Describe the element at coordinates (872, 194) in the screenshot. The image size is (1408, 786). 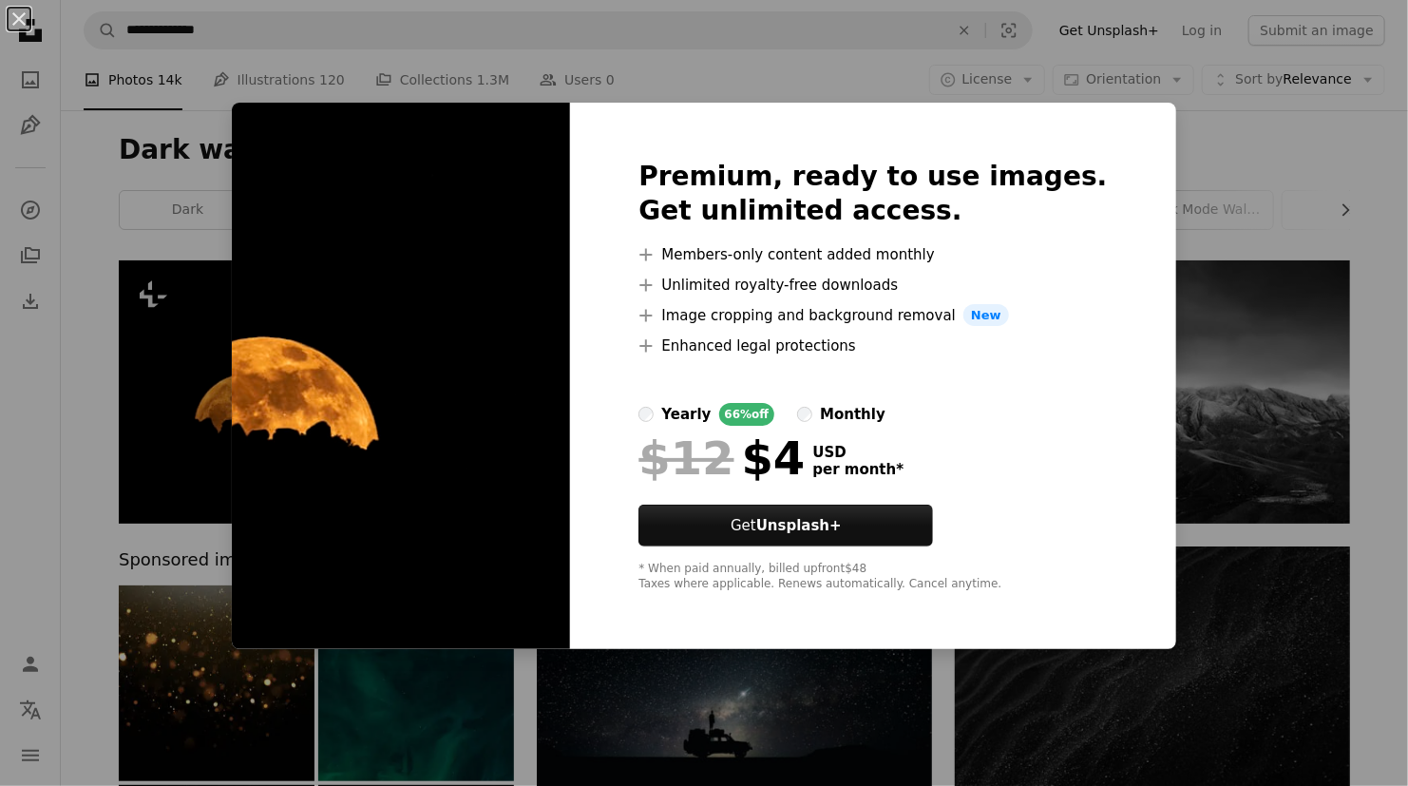
I see `h2: Premium, ready to use images. Get unlimited access.` at that location.